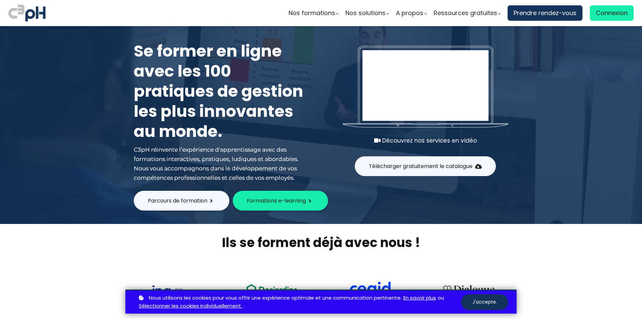 The height and width of the screenshot is (319, 642). Describe the element at coordinates (321, 242) in the screenshot. I see `h2: Ils se forment déjà avec nous !` at that location.